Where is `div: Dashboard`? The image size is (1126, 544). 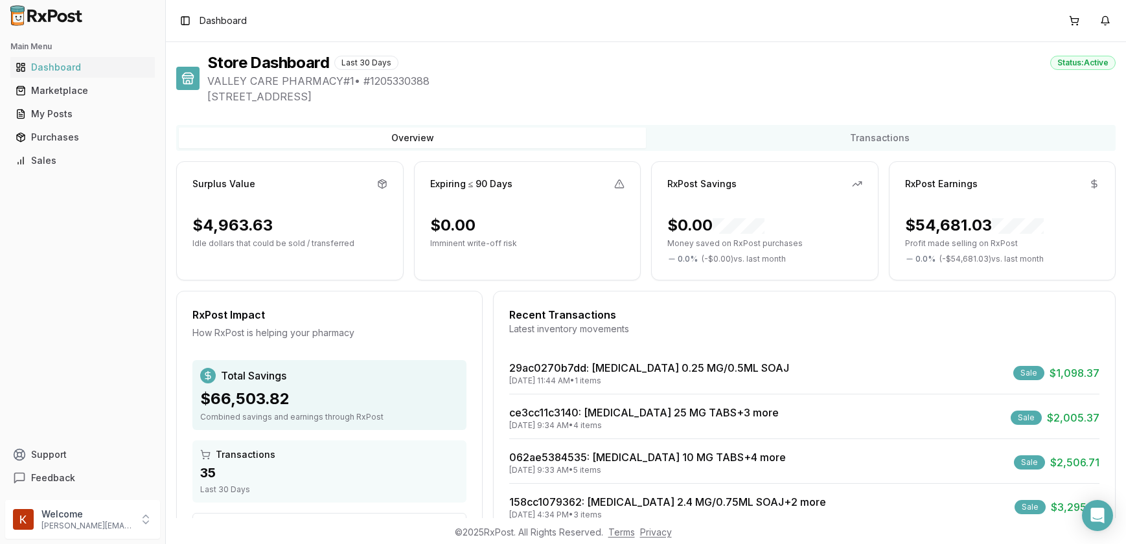
div: Dashboard is located at coordinates (82, 67).